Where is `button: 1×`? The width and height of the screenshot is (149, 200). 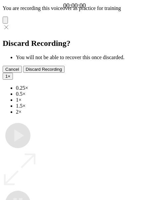
button: 1× is located at coordinates (8, 76).